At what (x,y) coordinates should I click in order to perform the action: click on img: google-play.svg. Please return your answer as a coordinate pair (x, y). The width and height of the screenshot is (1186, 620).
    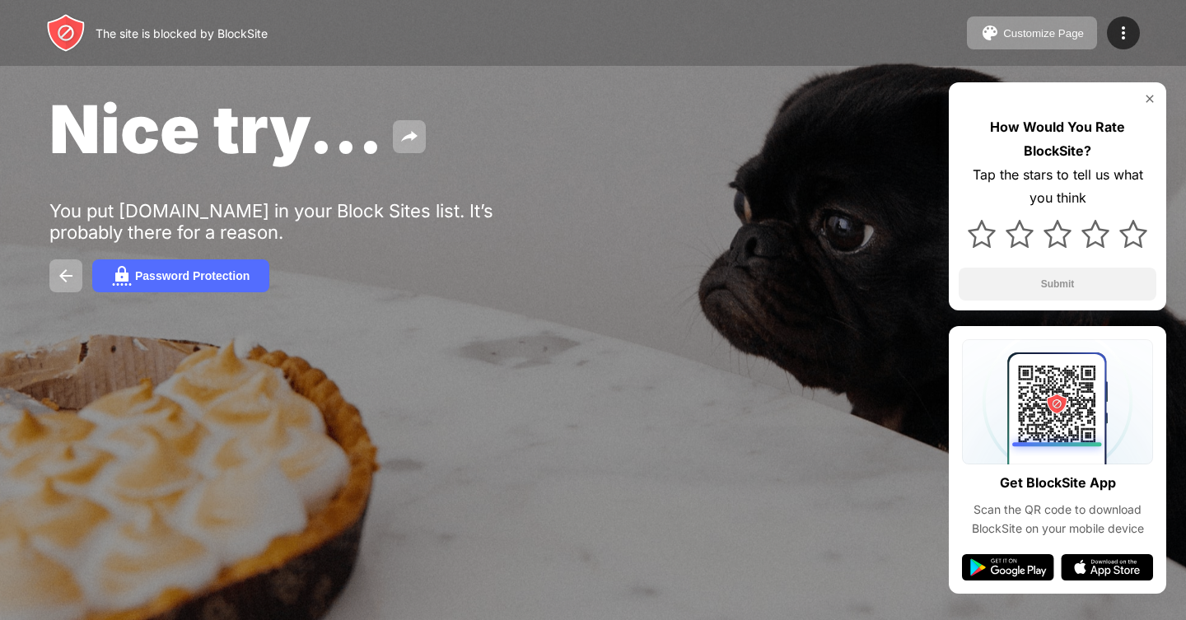
    Looking at the image, I should click on (1008, 567).